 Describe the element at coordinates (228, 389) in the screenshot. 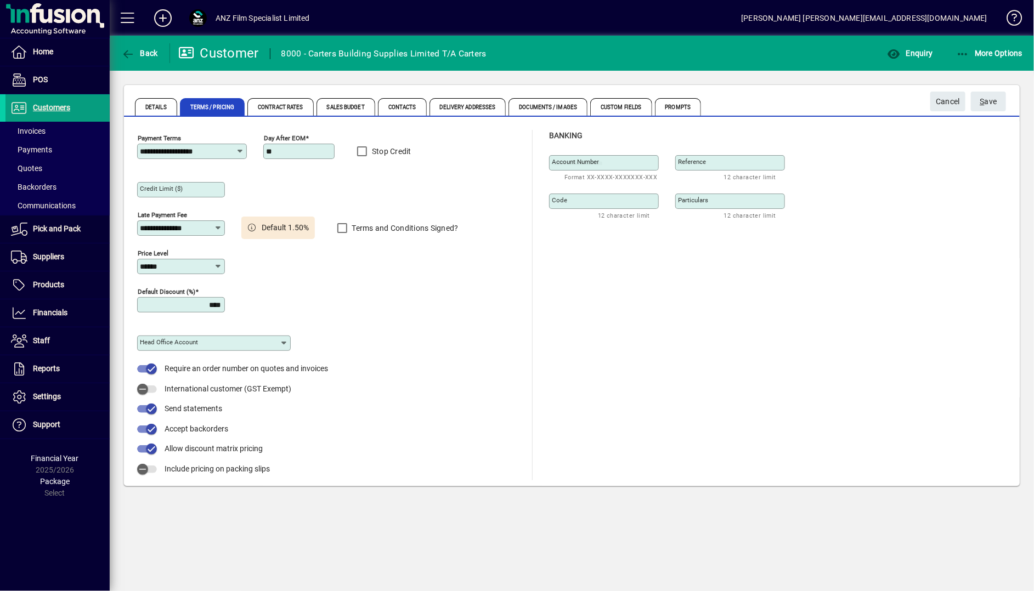

I see `span: International customer (GST Exempt)` at that location.